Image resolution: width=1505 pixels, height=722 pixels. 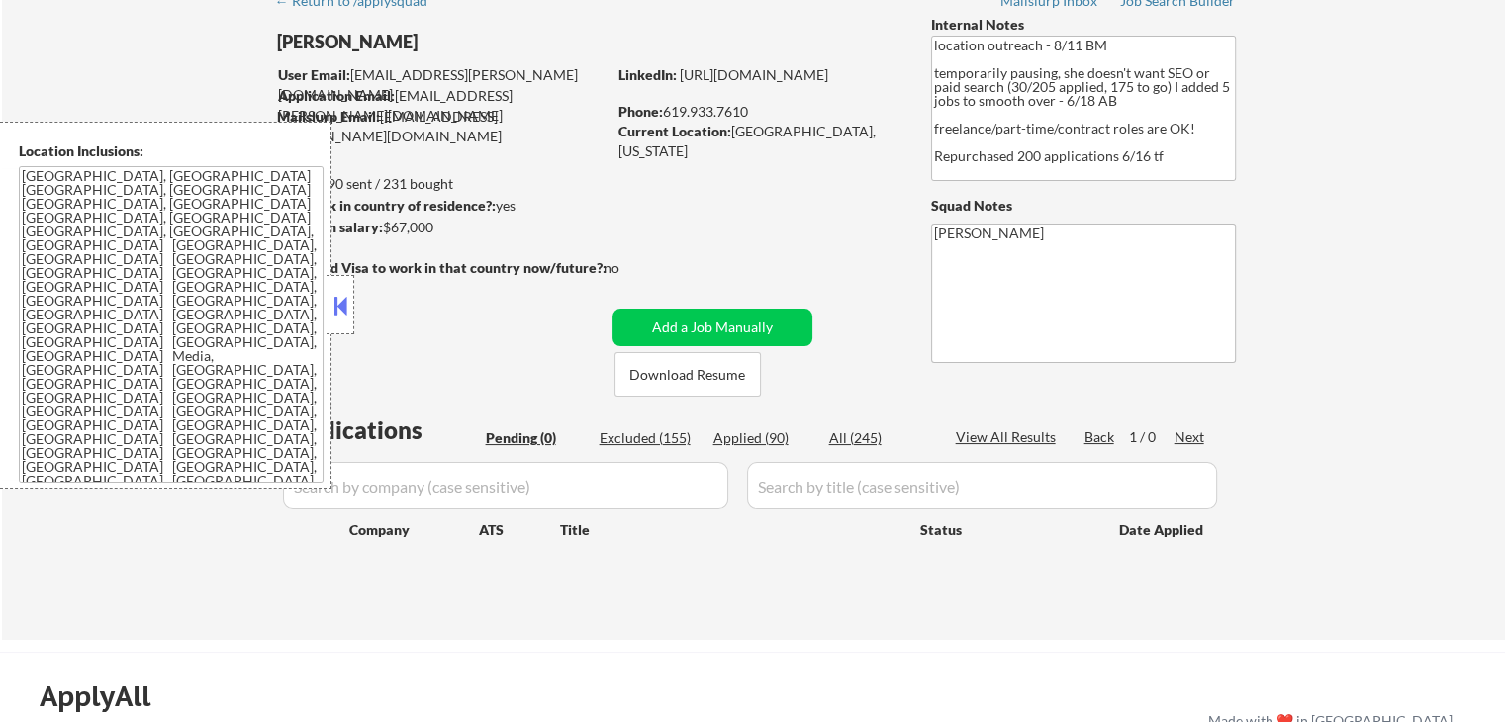 What do you see at coordinates (982, 486) in the screenshot?
I see `input: Search by title (case sensitive)` at bounding box center [982, 486].